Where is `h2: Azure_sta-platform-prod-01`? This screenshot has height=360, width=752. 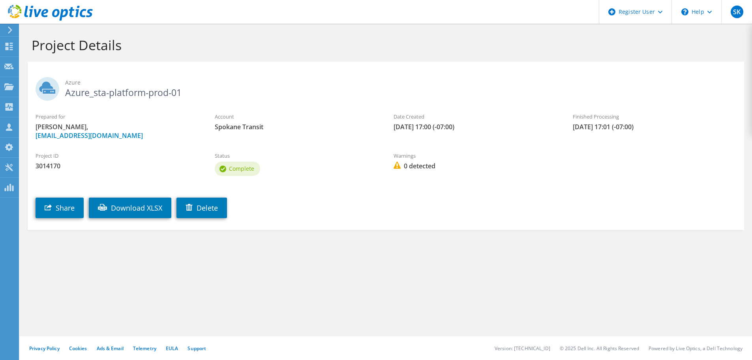 h2: Azure_sta-platform-prod-01 is located at coordinates (386, 87).